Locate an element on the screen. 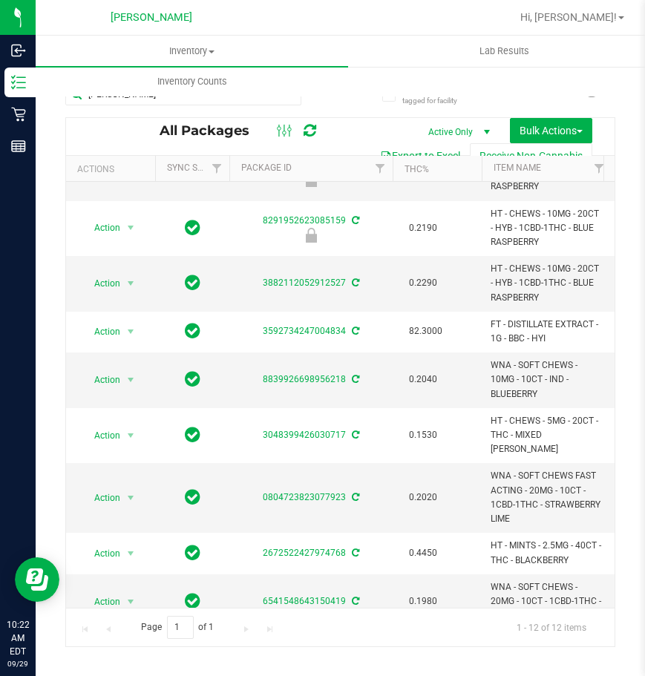 Image resolution: width=645 pixels, height=676 pixels. inline-svg: Inbound is located at coordinates (19, 50).